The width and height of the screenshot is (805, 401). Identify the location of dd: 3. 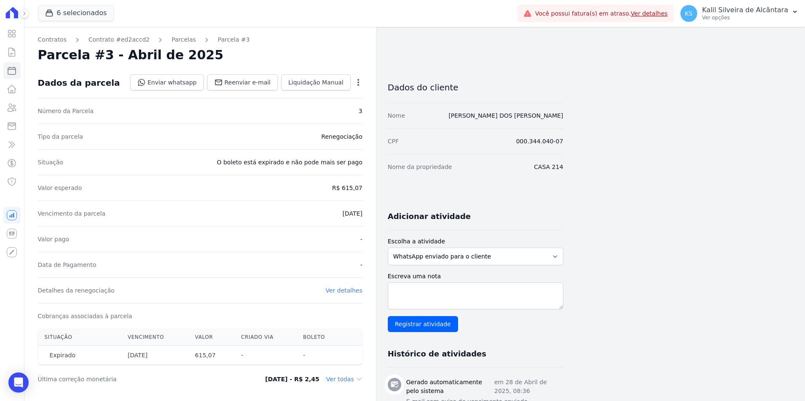
(360, 111).